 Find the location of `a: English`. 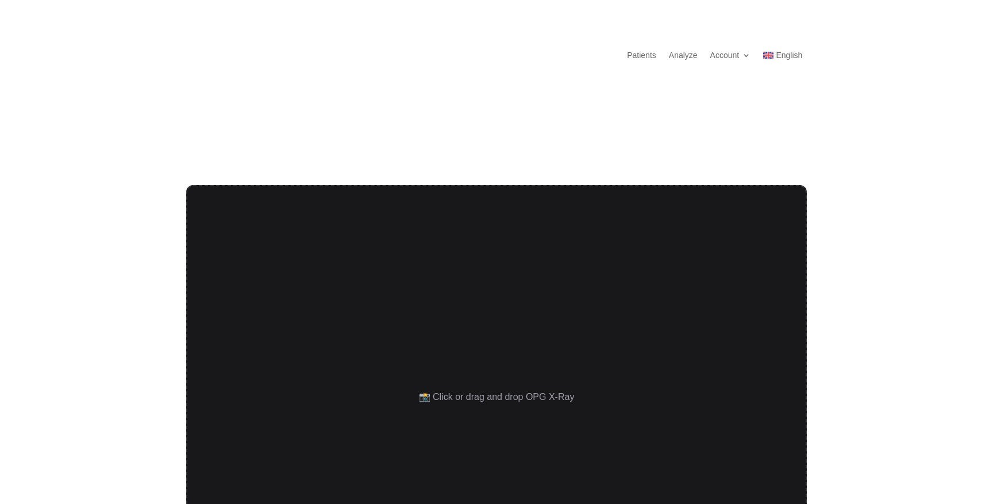

a: English is located at coordinates (783, 57).